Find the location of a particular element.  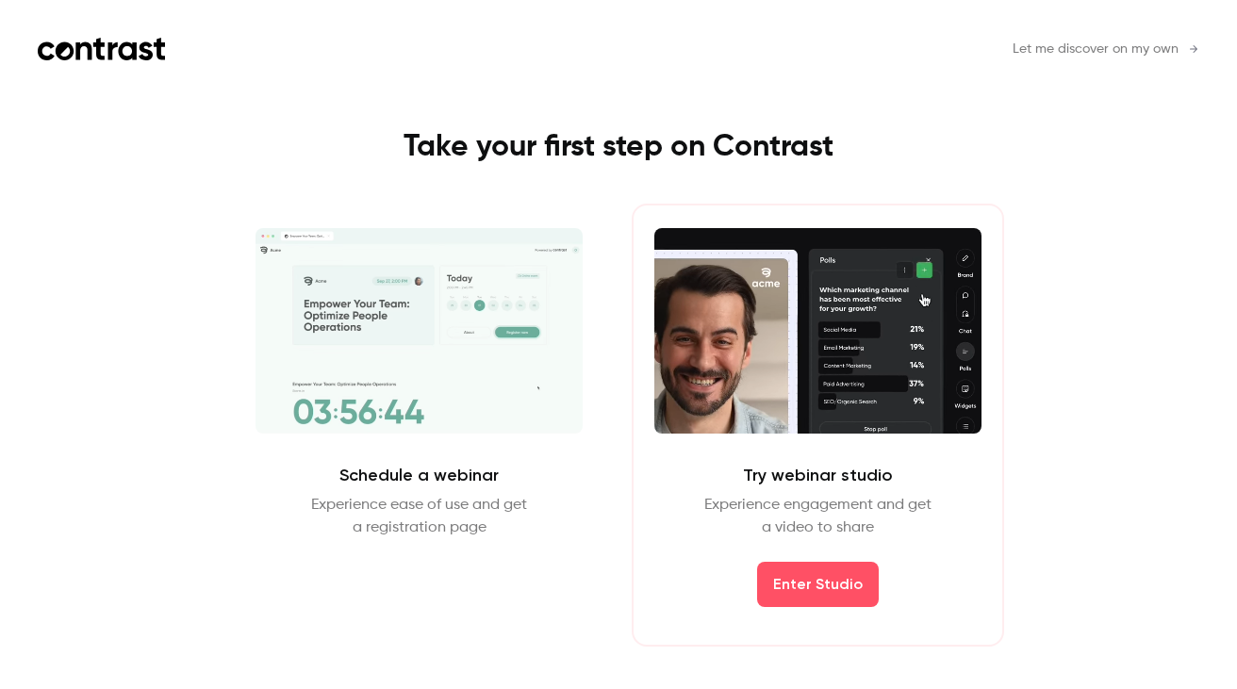

h1: Take your first step on Contrast is located at coordinates (618, 147).